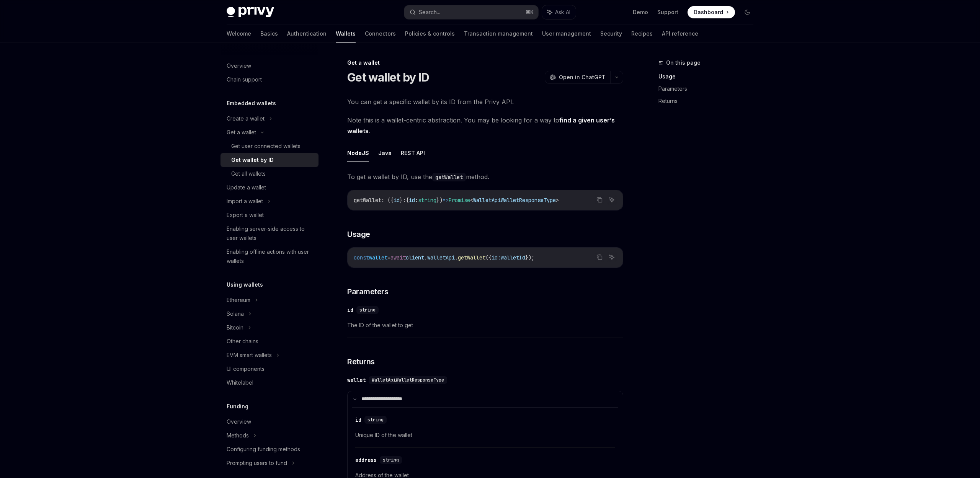 The height and width of the screenshot is (478, 980). I want to click on a: Overview, so click(269, 422).